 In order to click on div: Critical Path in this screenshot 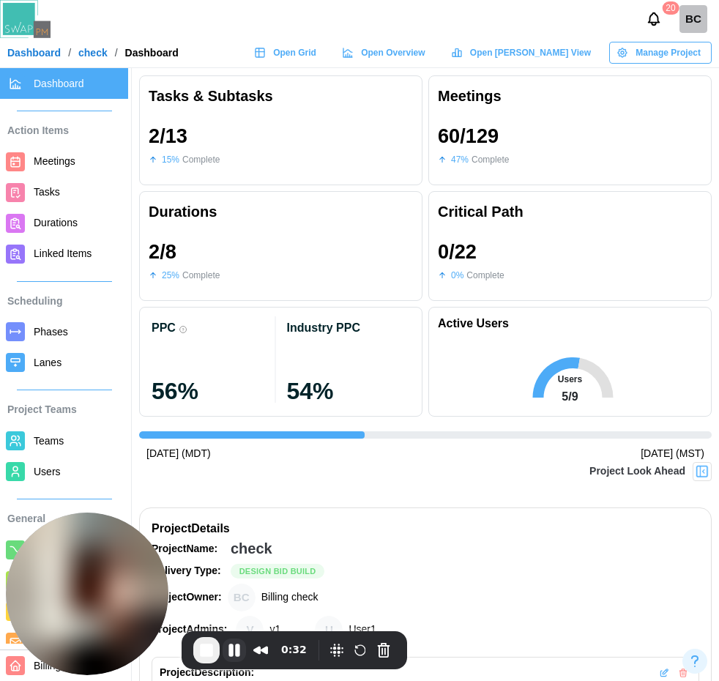, I will do `click(570, 212)`.